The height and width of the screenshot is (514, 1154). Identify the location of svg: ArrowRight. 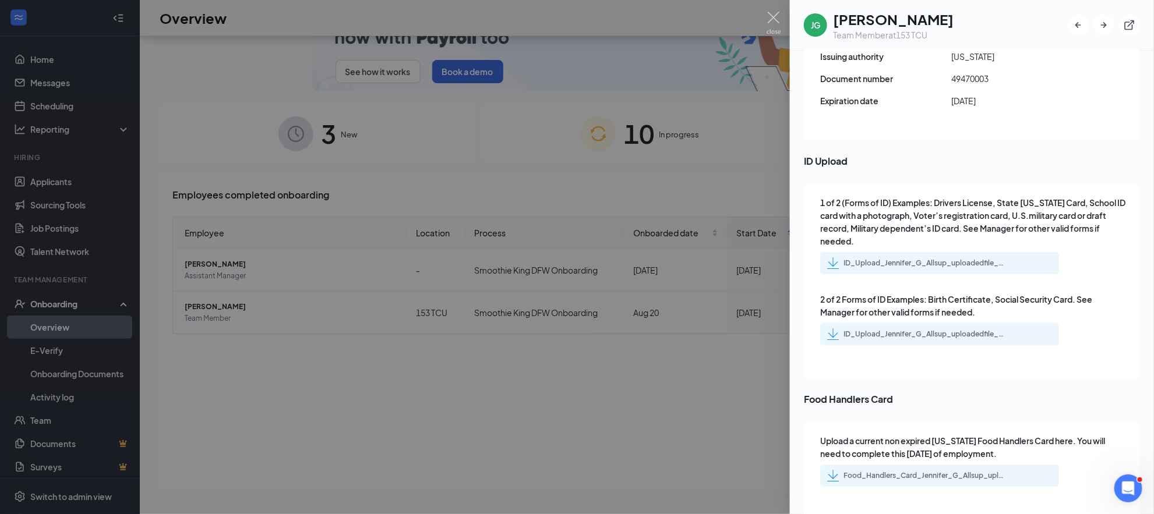
(1104, 25).